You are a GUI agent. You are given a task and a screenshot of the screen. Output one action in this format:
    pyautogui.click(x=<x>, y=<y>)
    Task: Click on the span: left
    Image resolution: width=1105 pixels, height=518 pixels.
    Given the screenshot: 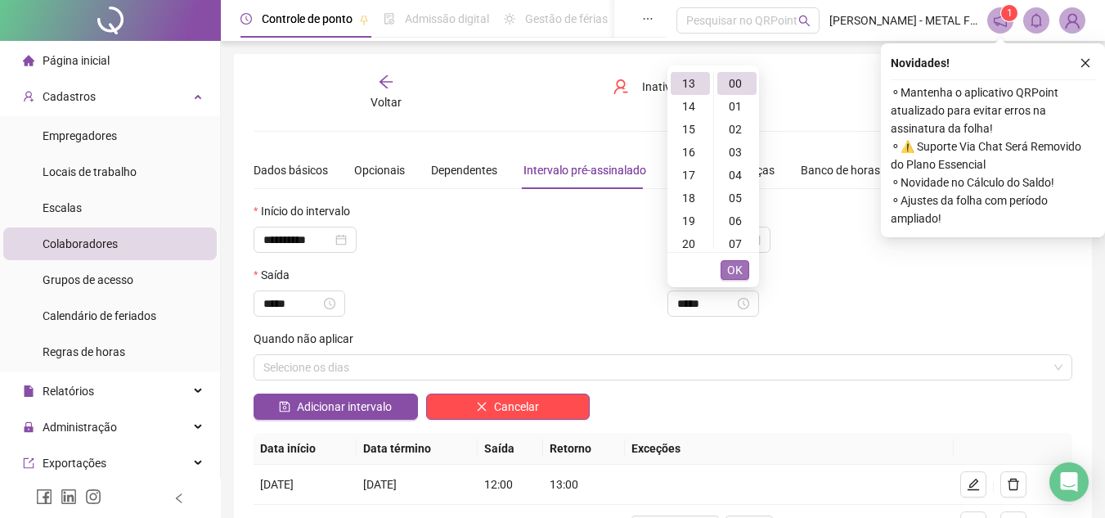 What is the action you would take?
    pyautogui.click(x=179, y=498)
    